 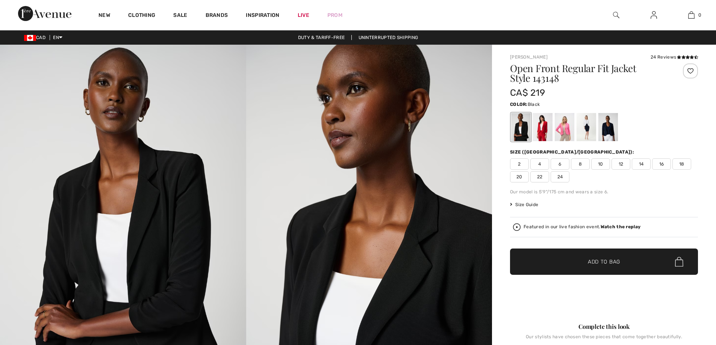 What do you see at coordinates (582, 227) in the screenshot?
I see `div: Featured in our live fashion event.` at bounding box center [582, 227].